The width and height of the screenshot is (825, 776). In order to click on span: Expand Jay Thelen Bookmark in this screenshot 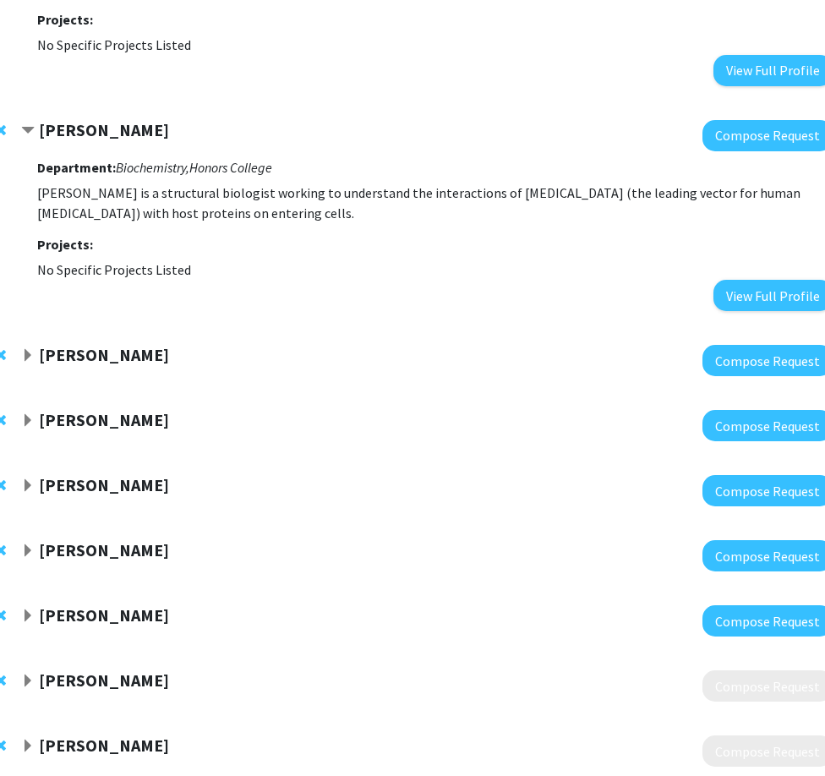, I will do `click(28, 486)`.